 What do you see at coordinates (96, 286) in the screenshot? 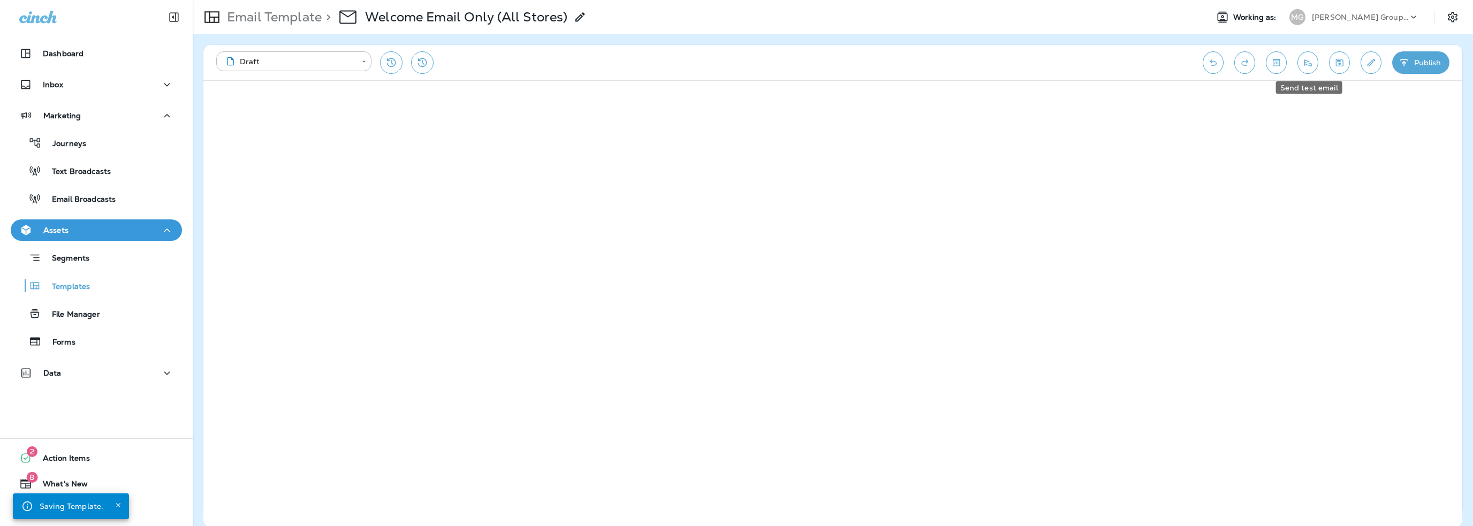
I see `button: Templates` at bounding box center [96, 286].